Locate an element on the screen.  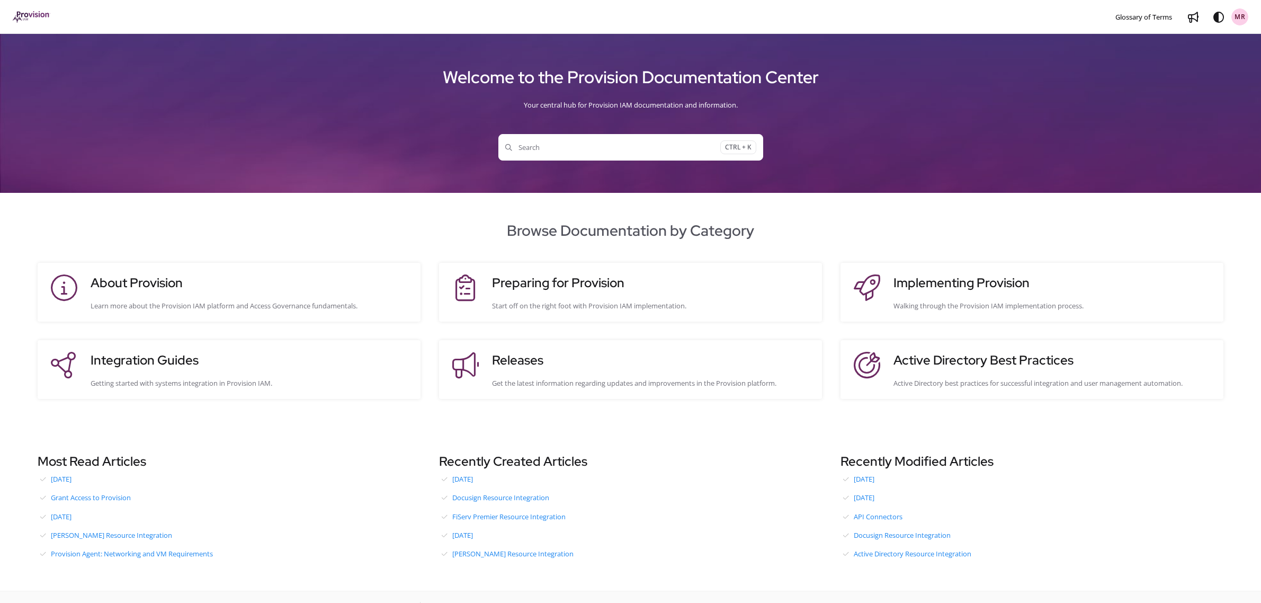
div: Get the latest information regarding updates and improvements in the Provision platform. is located at coordinates (651, 383).